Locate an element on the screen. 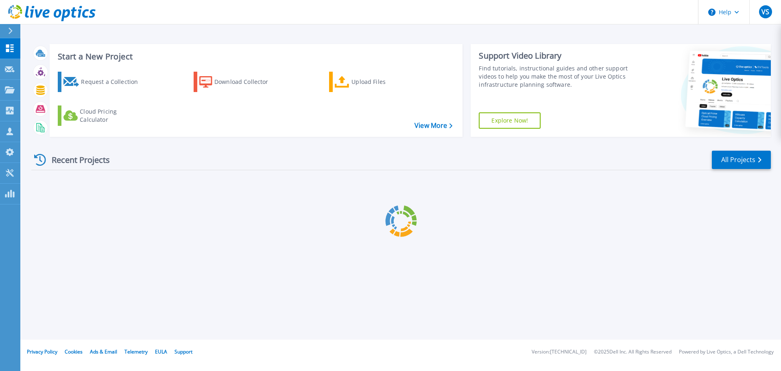 This screenshot has height=371, width=781. div: Upload Files is located at coordinates (384, 82).